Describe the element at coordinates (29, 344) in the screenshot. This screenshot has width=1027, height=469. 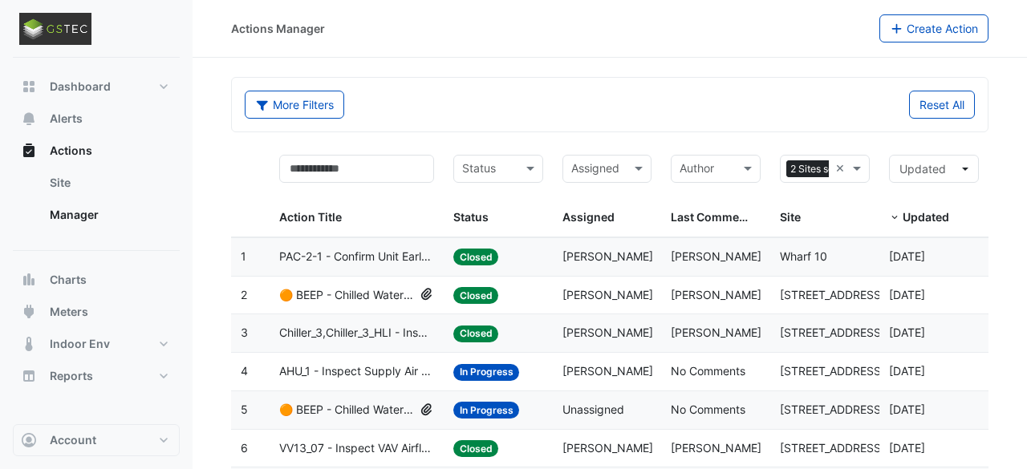
I see `app-icon: Indoor Env` at that location.